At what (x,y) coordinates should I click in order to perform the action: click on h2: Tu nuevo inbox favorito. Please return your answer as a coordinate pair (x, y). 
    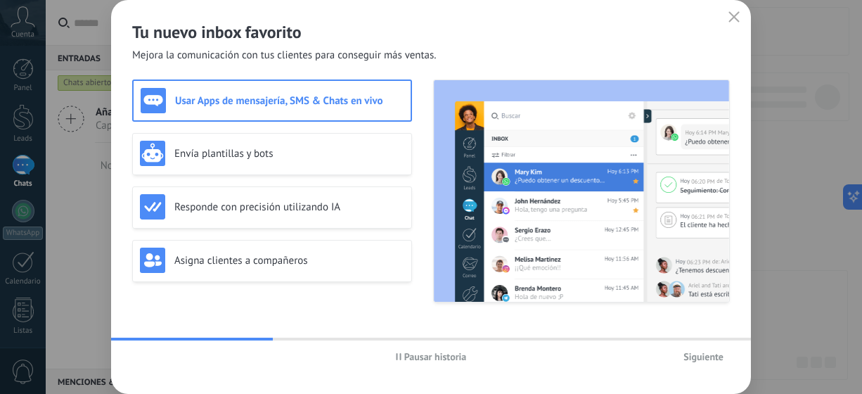
    Looking at the image, I should click on (431, 32).